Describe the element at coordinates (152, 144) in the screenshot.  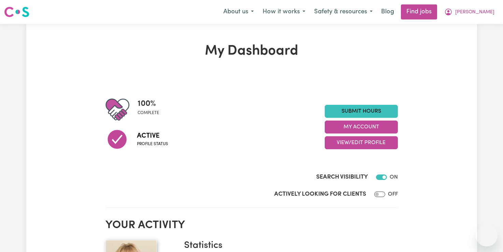
I see `span: Profile status` at that location.